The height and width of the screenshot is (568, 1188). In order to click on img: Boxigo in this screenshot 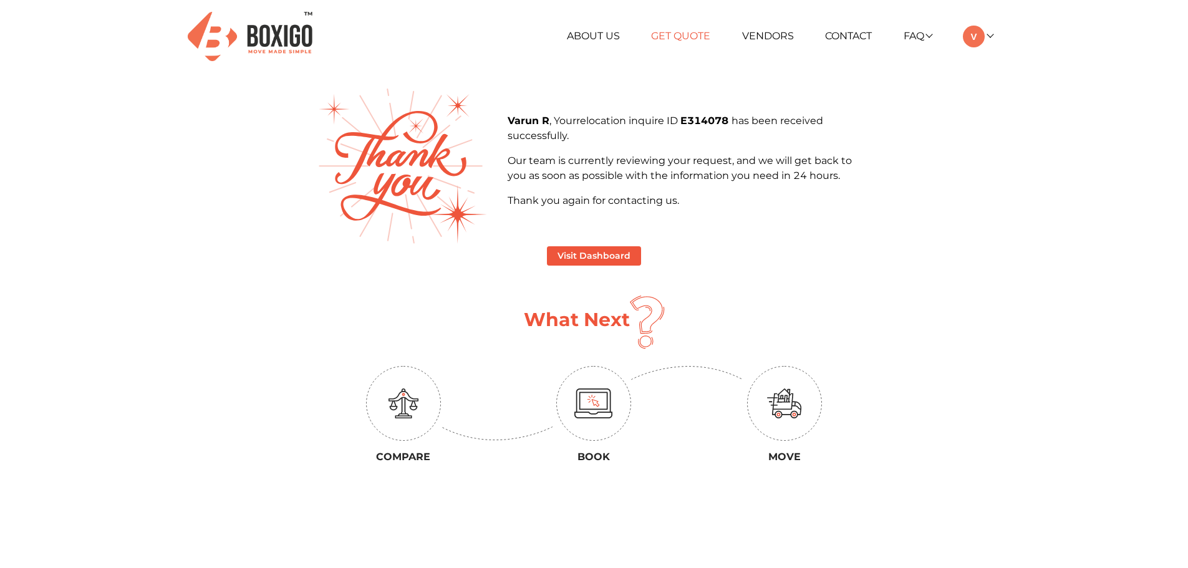, I will do `click(250, 36)`.